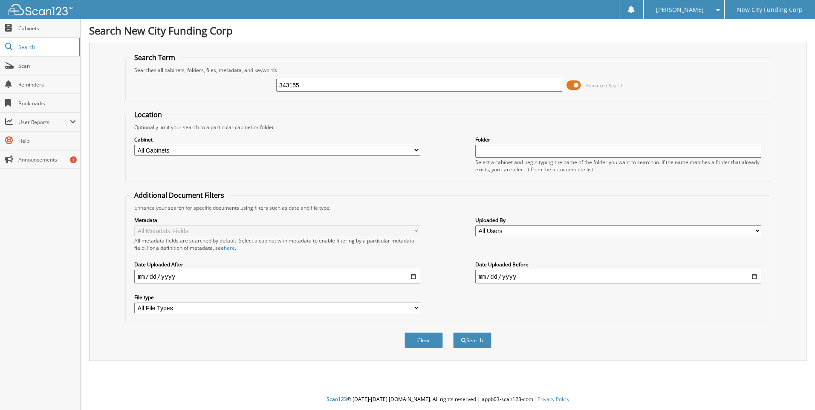  I want to click on a: Privacy Policy, so click(553, 399).